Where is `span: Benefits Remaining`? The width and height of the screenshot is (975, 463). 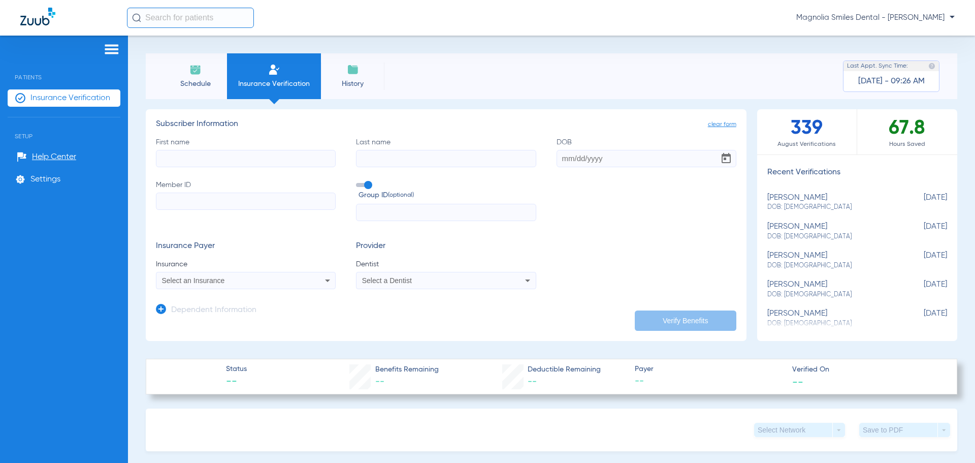 span: Benefits Remaining is located at coordinates (407, 369).